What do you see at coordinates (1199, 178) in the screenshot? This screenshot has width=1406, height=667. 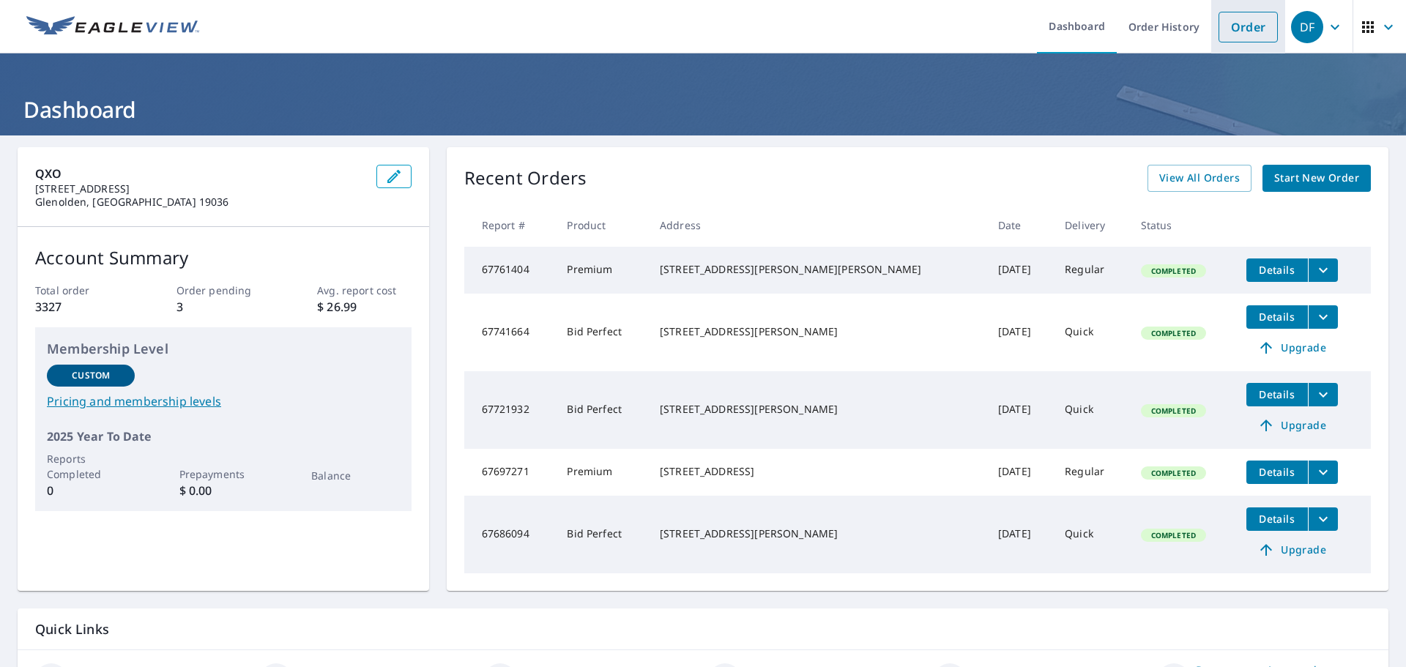 I see `span: View All Orders` at bounding box center [1199, 178].